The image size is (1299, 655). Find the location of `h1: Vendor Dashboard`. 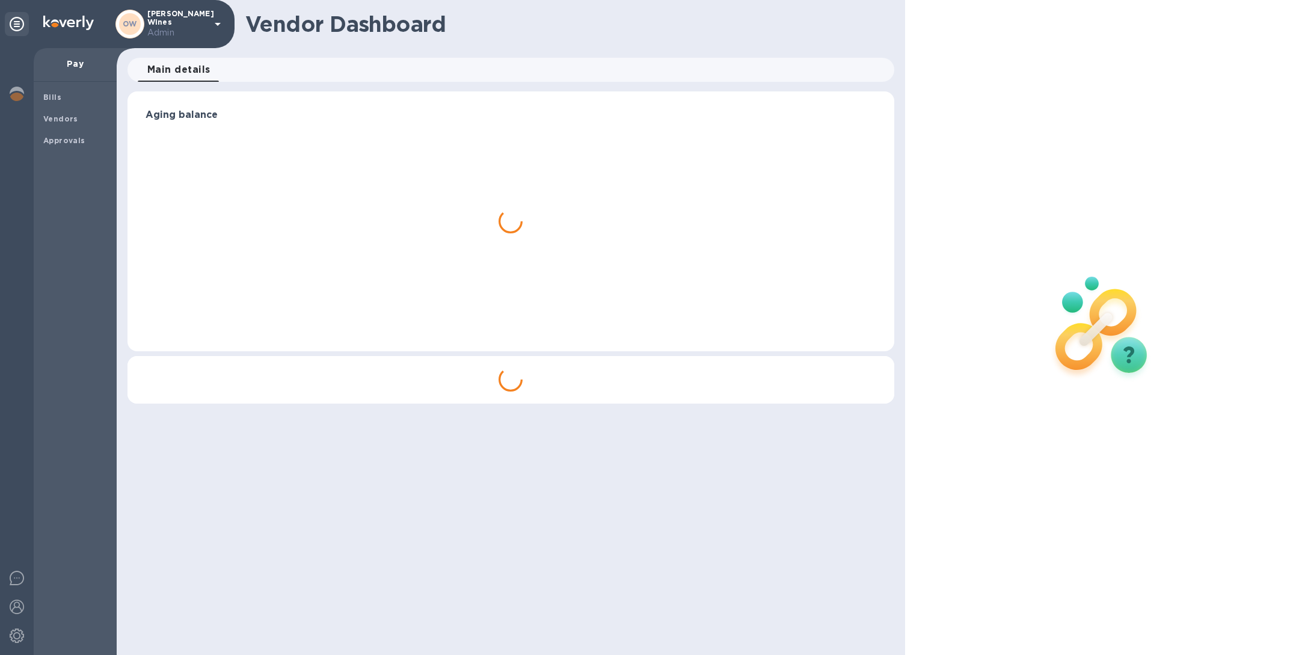

h1: Vendor Dashboard is located at coordinates (565, 24).